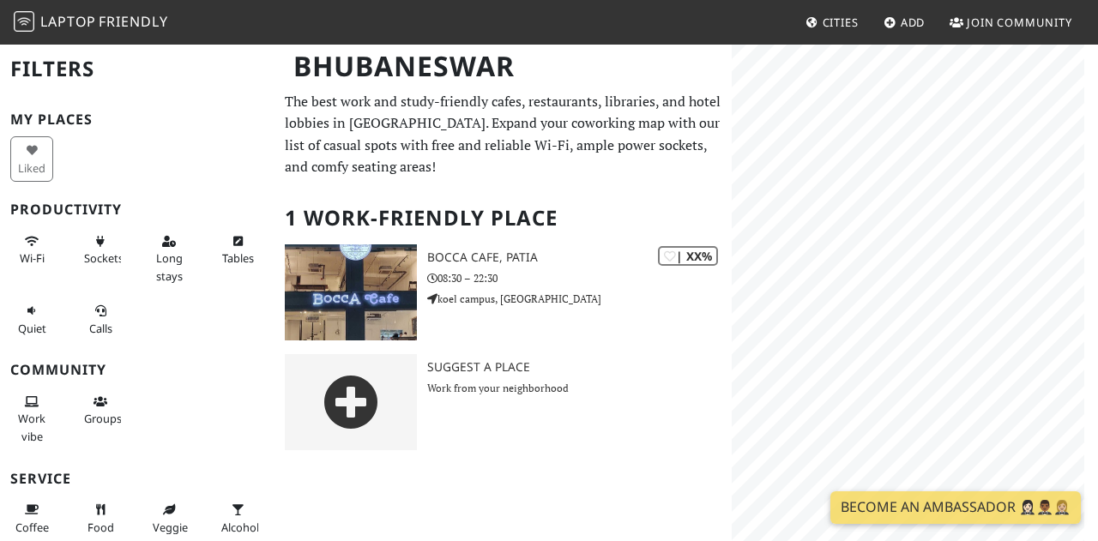  Describe the element at coordinates (137, 370) in the screenshot. I see `h3: Community` at that location.